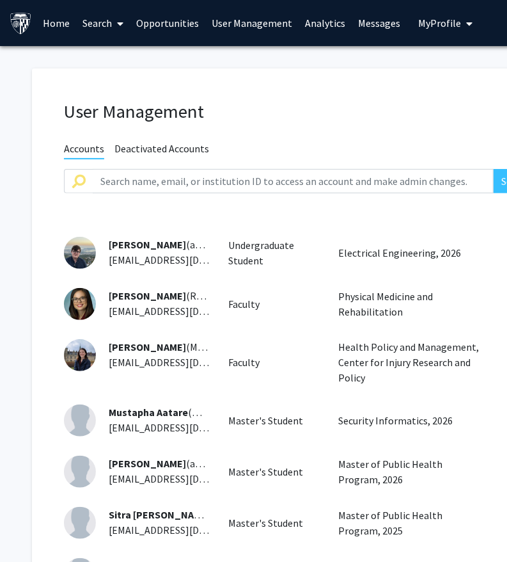 The height and width of the screenshot is (562, 507). I want to click on span: (maatare1), so click(173, 412).